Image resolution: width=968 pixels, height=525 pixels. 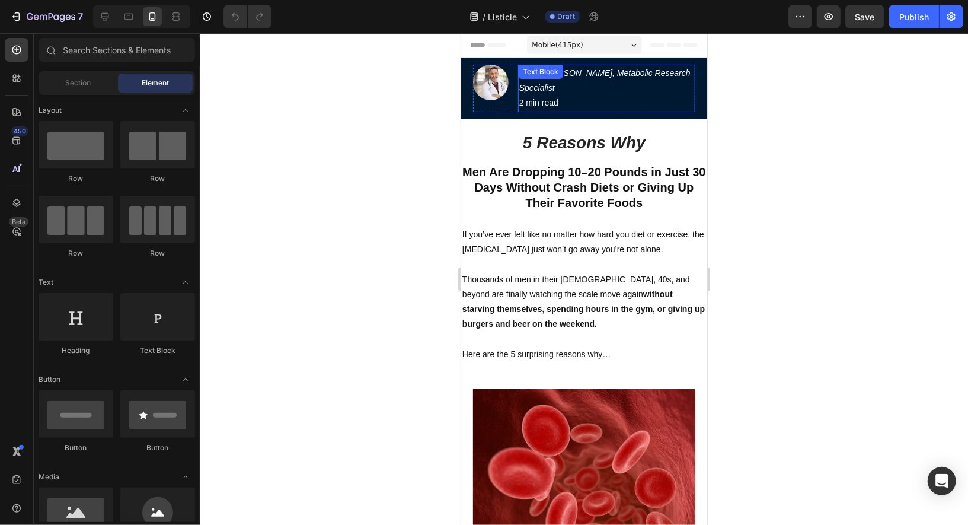 What do you see at coordinates (502, 17) in the screenshot?
I see `span: Listicle` at bounding box center [502, 17].